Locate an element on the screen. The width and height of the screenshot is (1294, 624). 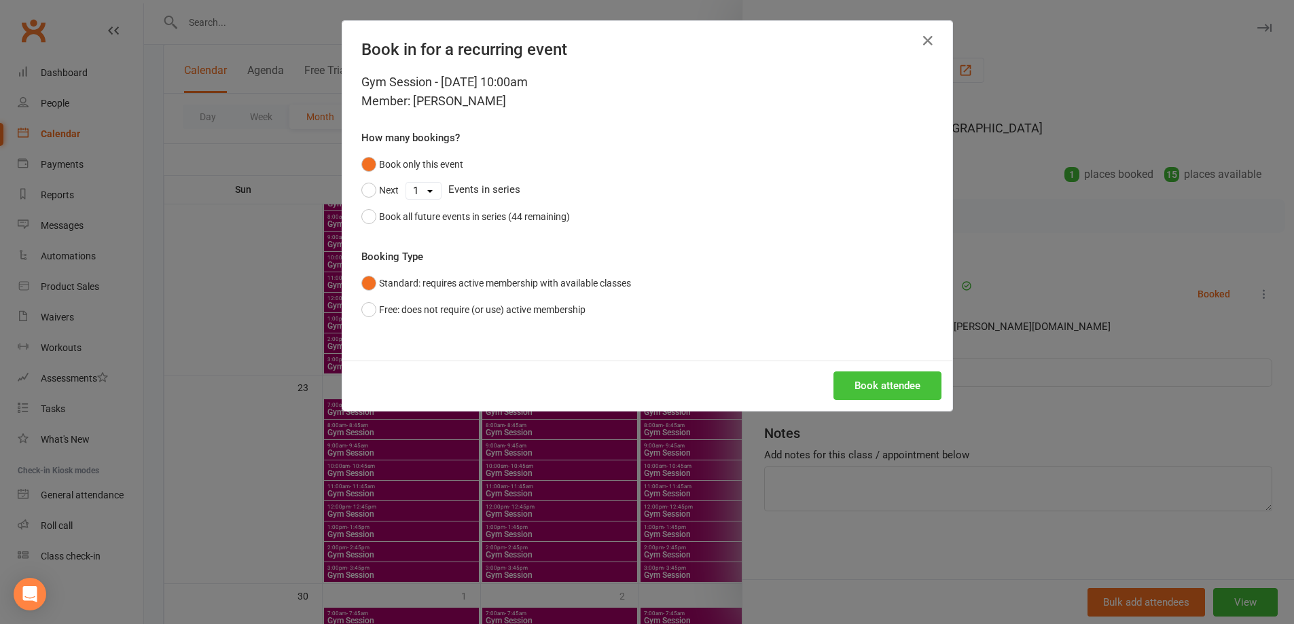
button: Book only this event is located at coordinates (412, 164).